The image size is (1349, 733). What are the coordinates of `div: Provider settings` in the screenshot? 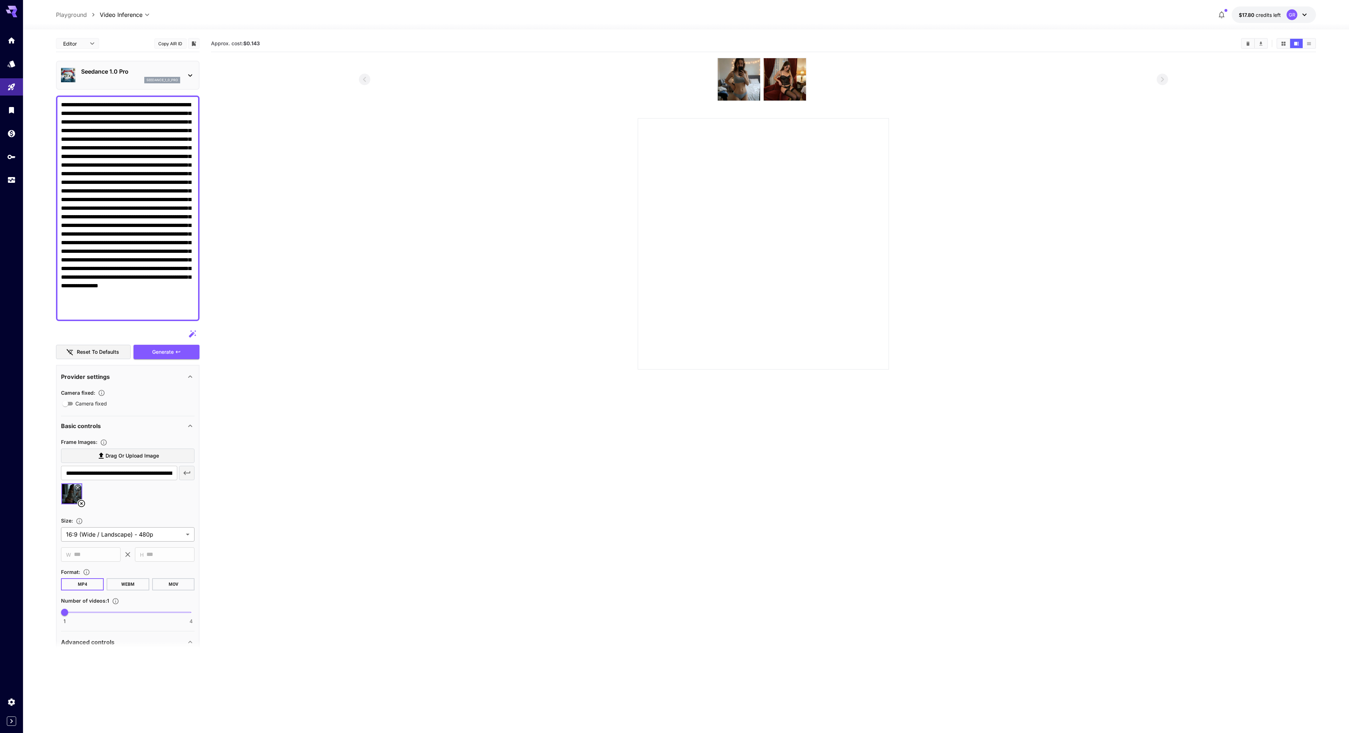 It's located at (128, 377).